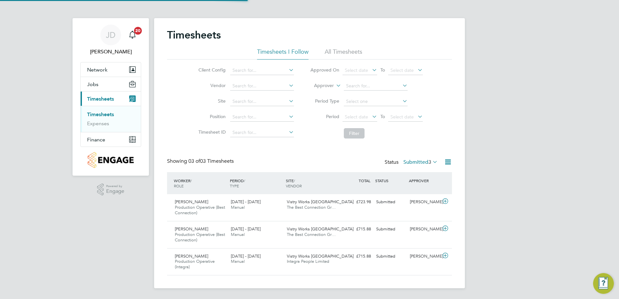 This screenshot has width=619, height=299. I want to click on div: PERIOD, so click(256, 183).